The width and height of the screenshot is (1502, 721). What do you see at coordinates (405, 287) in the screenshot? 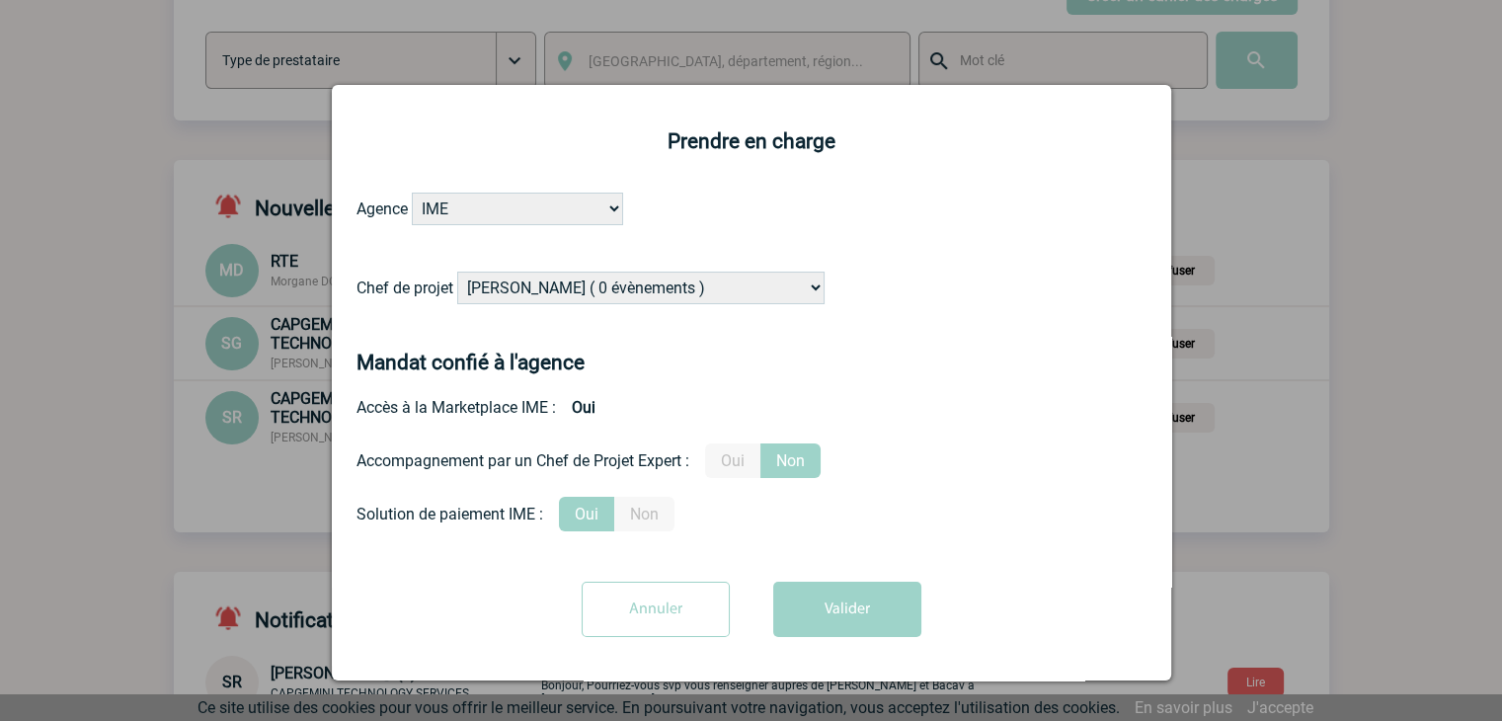
I see `label: Chef de projet` at bounding box center [405, 287].